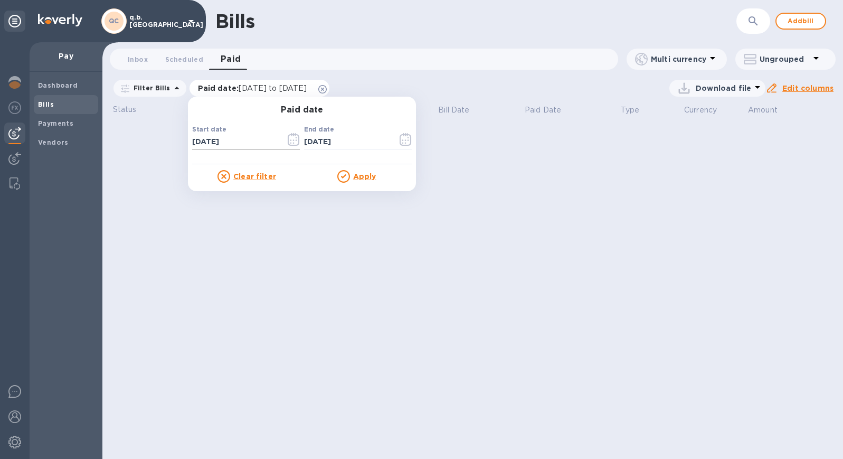 The height and width of the screenshot is (459, 843). I want to click on p: Currency, so click(701, 110).